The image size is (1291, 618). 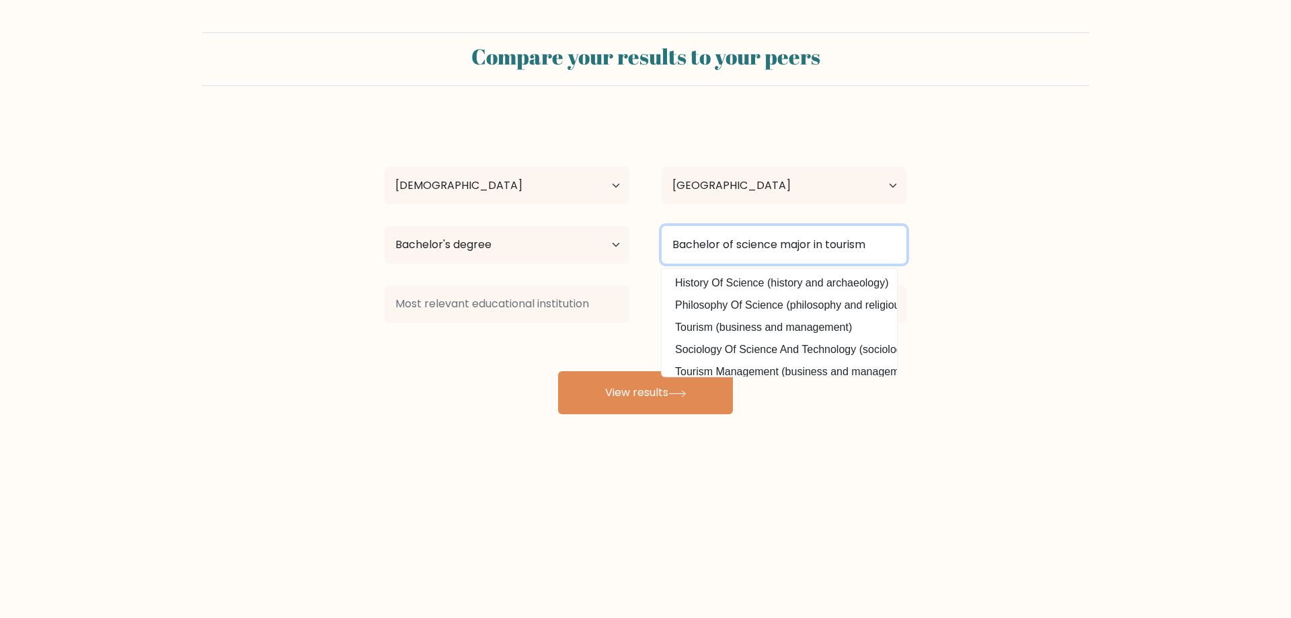 I want to click on input: What did you study?, so click(x=784, y=245).